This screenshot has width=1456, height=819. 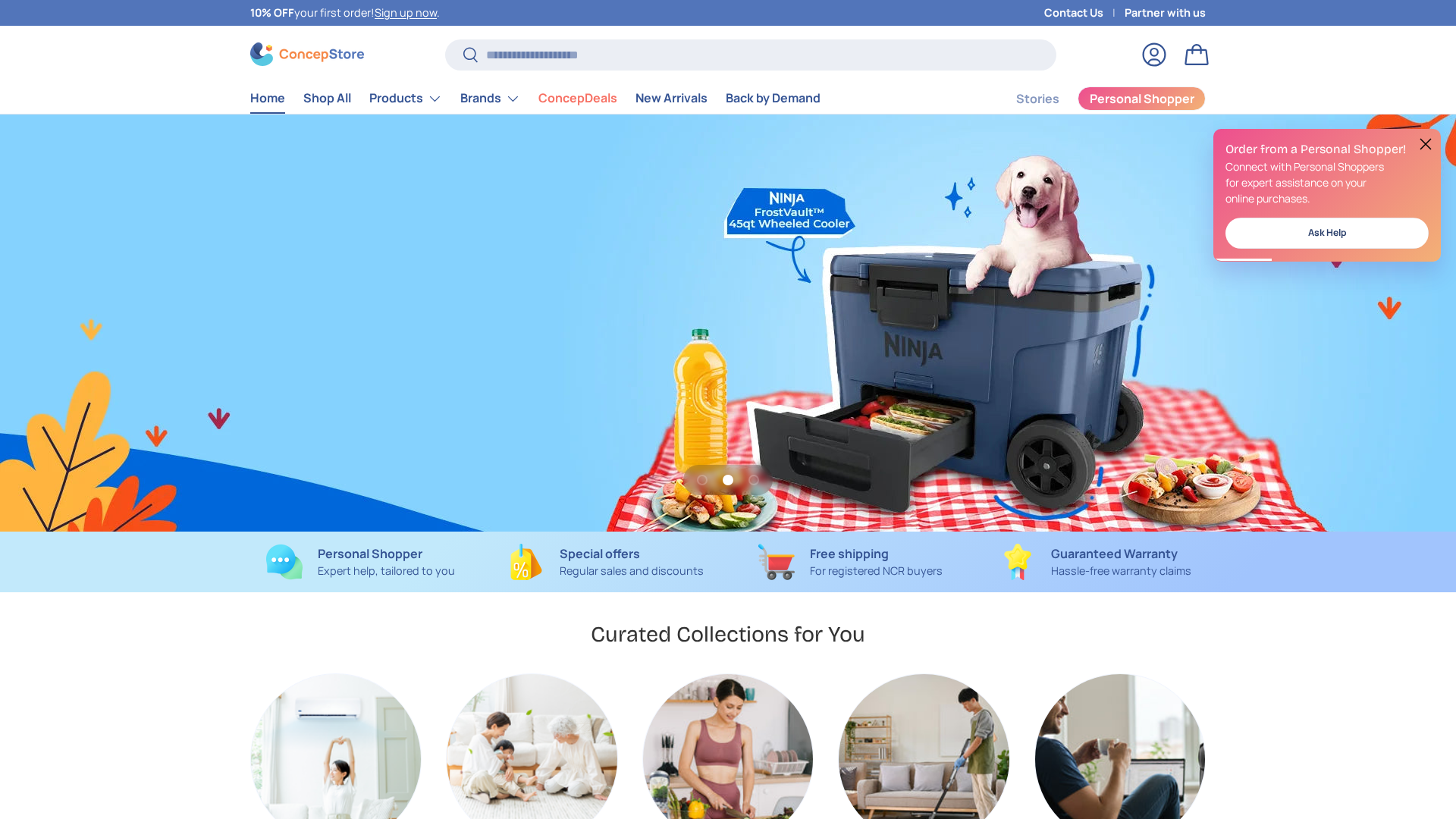 What do you see at coordinates (267, 98) in the screenshot?
I see `a: Home` at bounding box center [267, 98].